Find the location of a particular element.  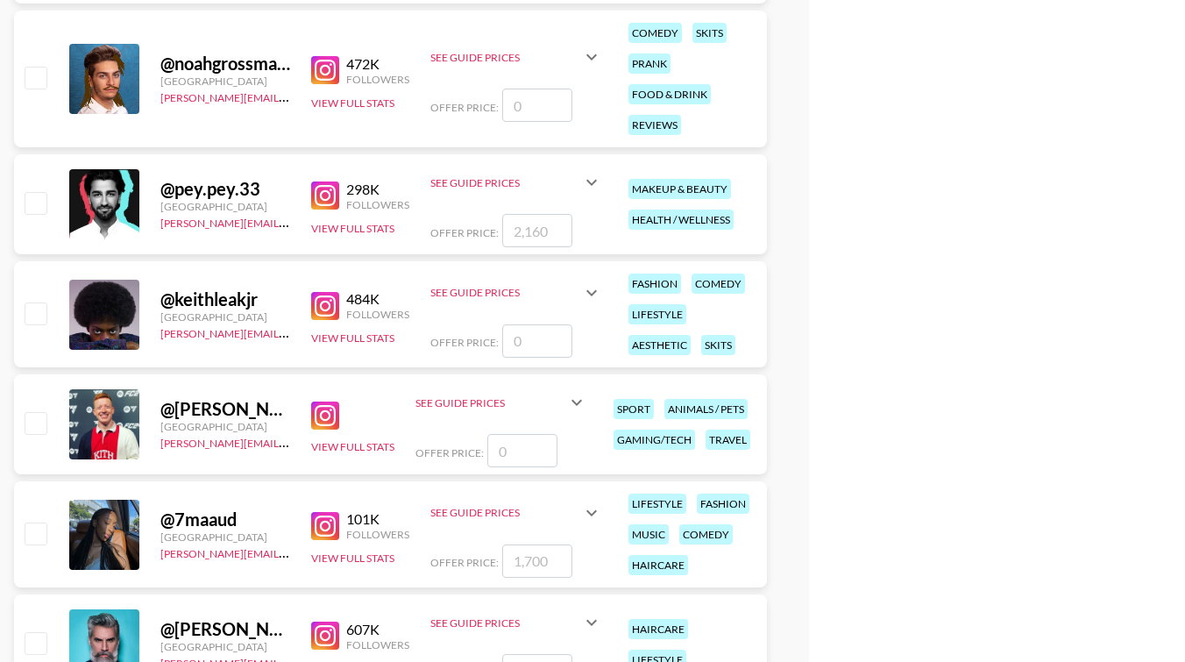

div: prank is located at coordinates (649, 63).